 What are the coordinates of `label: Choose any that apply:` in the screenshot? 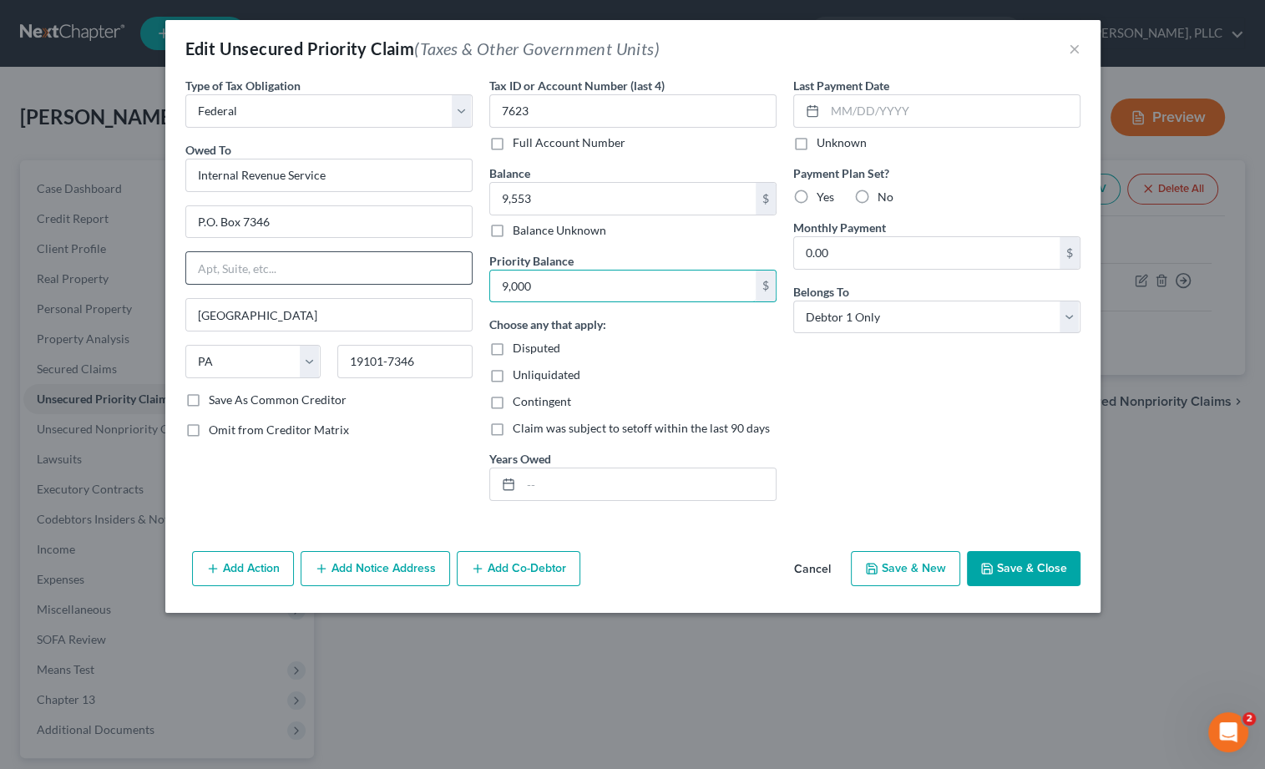 It's located at (548, 324).